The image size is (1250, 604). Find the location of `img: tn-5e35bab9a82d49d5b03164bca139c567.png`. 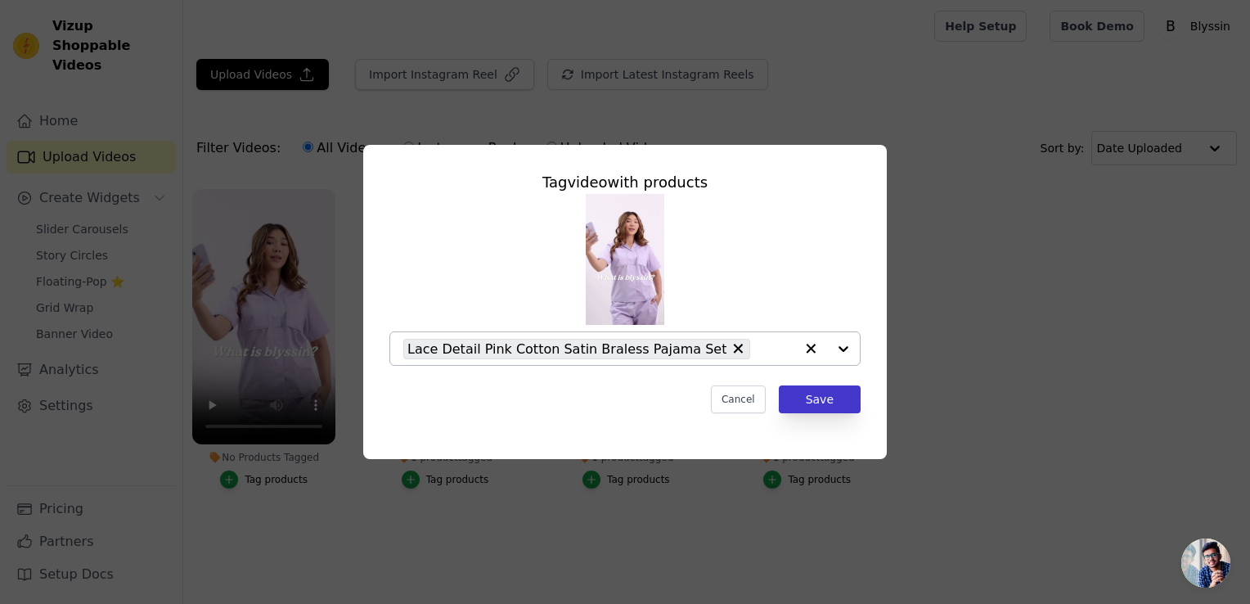

img: tn-5e35bab9a82d49d5b03164bca139c567.png is located at coordinates (625, 259).